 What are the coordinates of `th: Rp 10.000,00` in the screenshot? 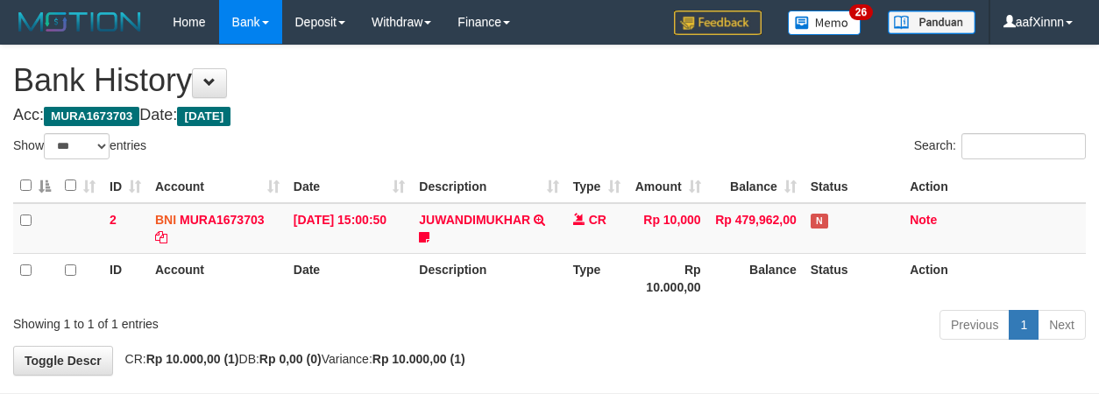 It's located at (668, 278).